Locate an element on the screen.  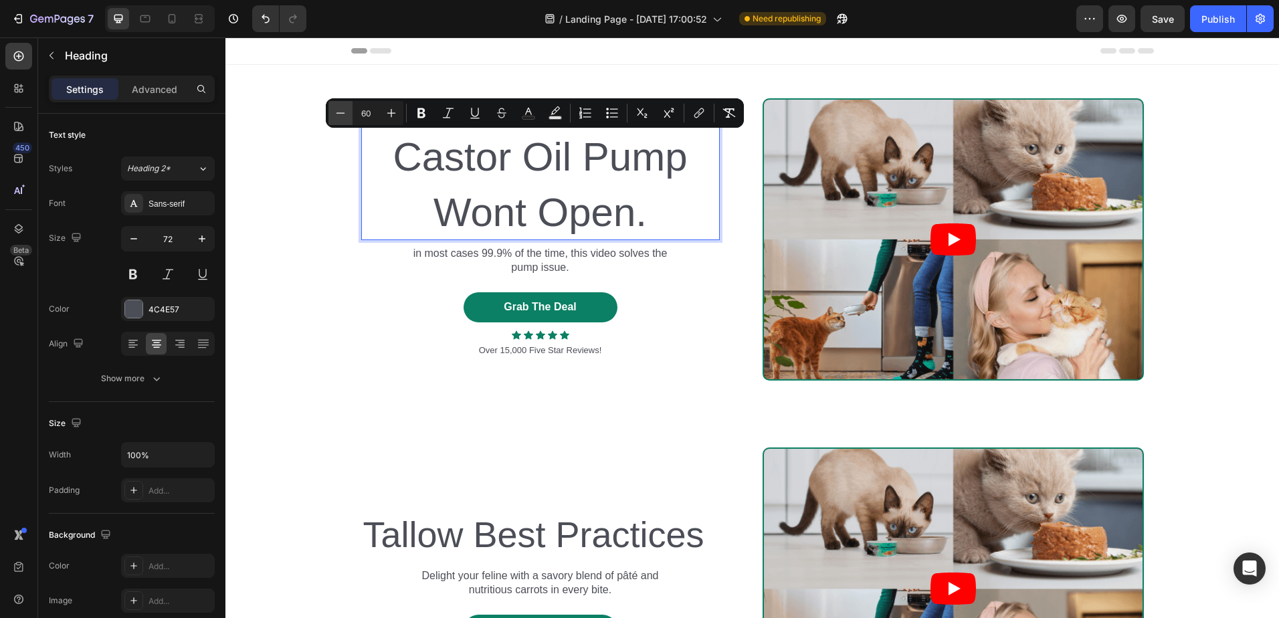
div: Beta is located at coordinates (21, 250).